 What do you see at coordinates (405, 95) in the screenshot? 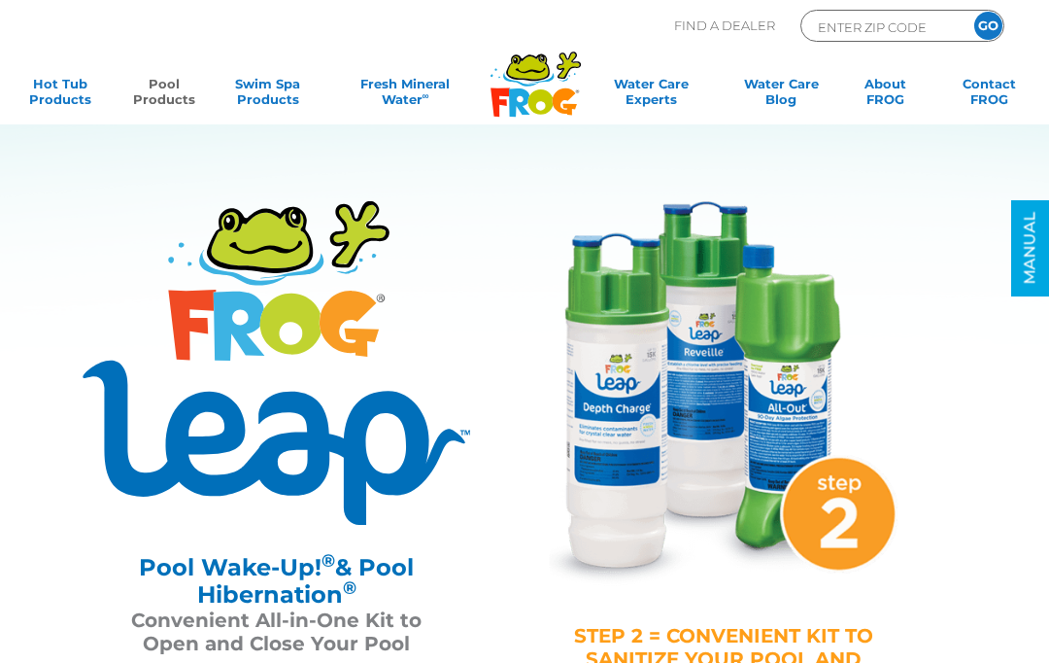
I see `a: Fresh MineralWater∞` at bounding box center [405, 95].